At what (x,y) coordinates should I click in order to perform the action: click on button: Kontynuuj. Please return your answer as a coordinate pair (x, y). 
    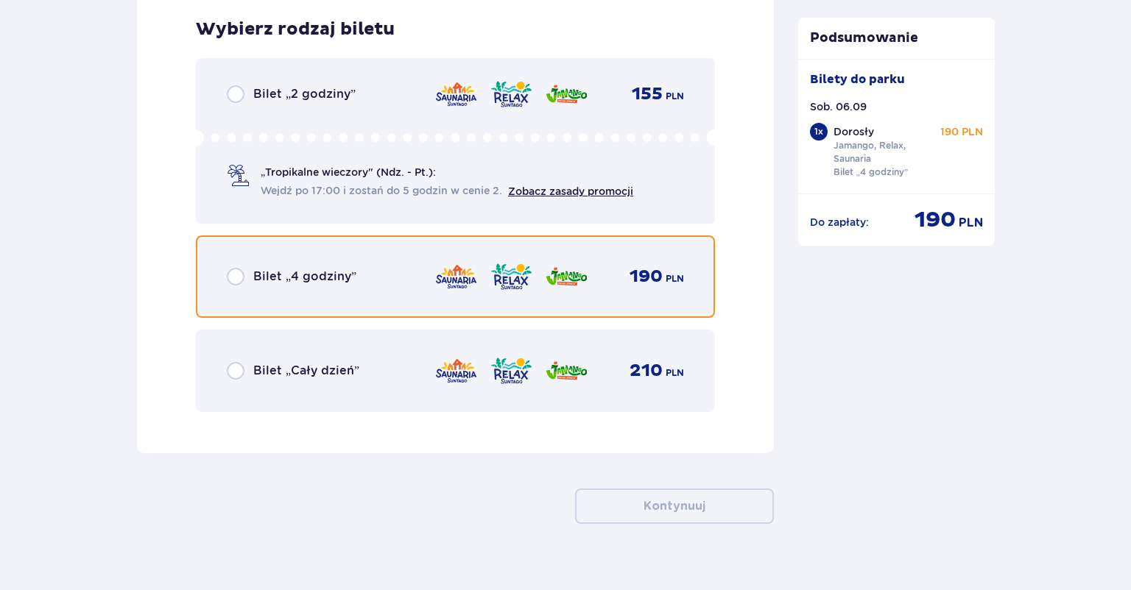
    Looking at the image, I should click on (674, 506).